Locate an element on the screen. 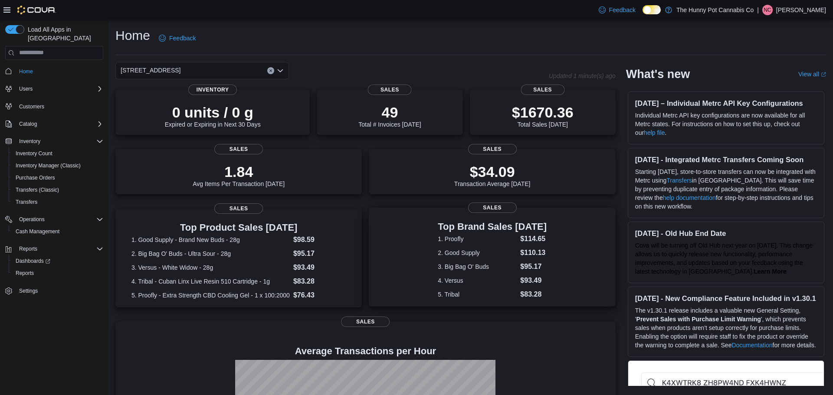 This screenshot has height=395, width=833. a: Inventory Count is located at coordinates (34, 154).